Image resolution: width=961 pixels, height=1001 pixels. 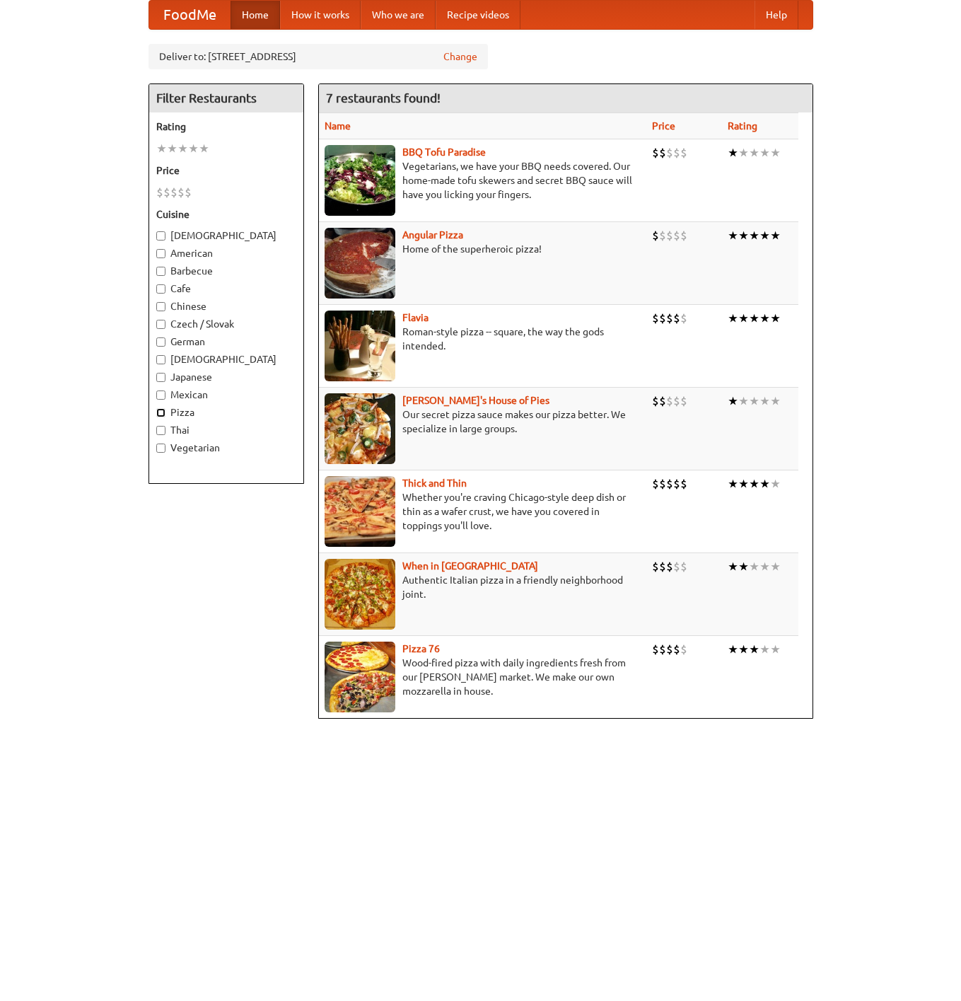 I want to click on img: tofuparadise.jpg, so click(x=360, y=180).